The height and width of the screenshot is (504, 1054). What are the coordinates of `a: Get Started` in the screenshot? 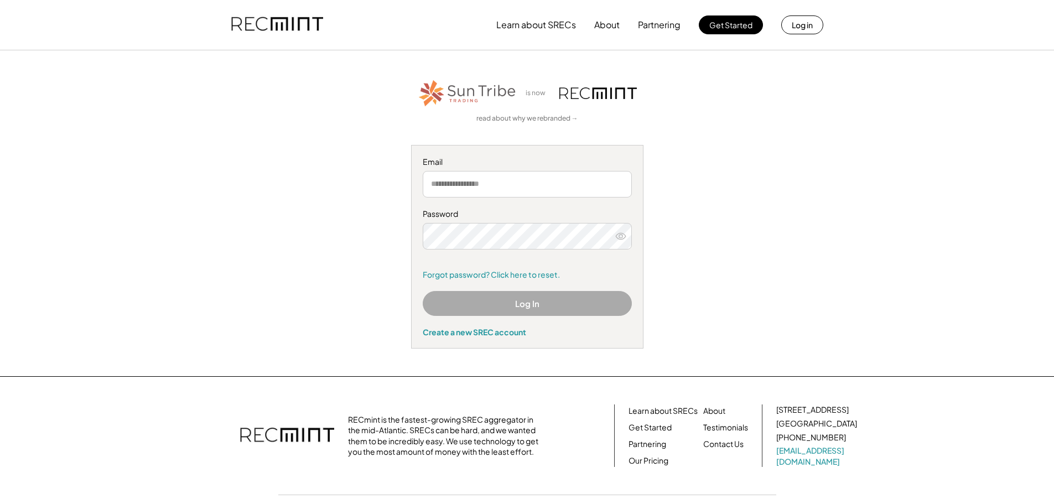 It's located at (650, 428).